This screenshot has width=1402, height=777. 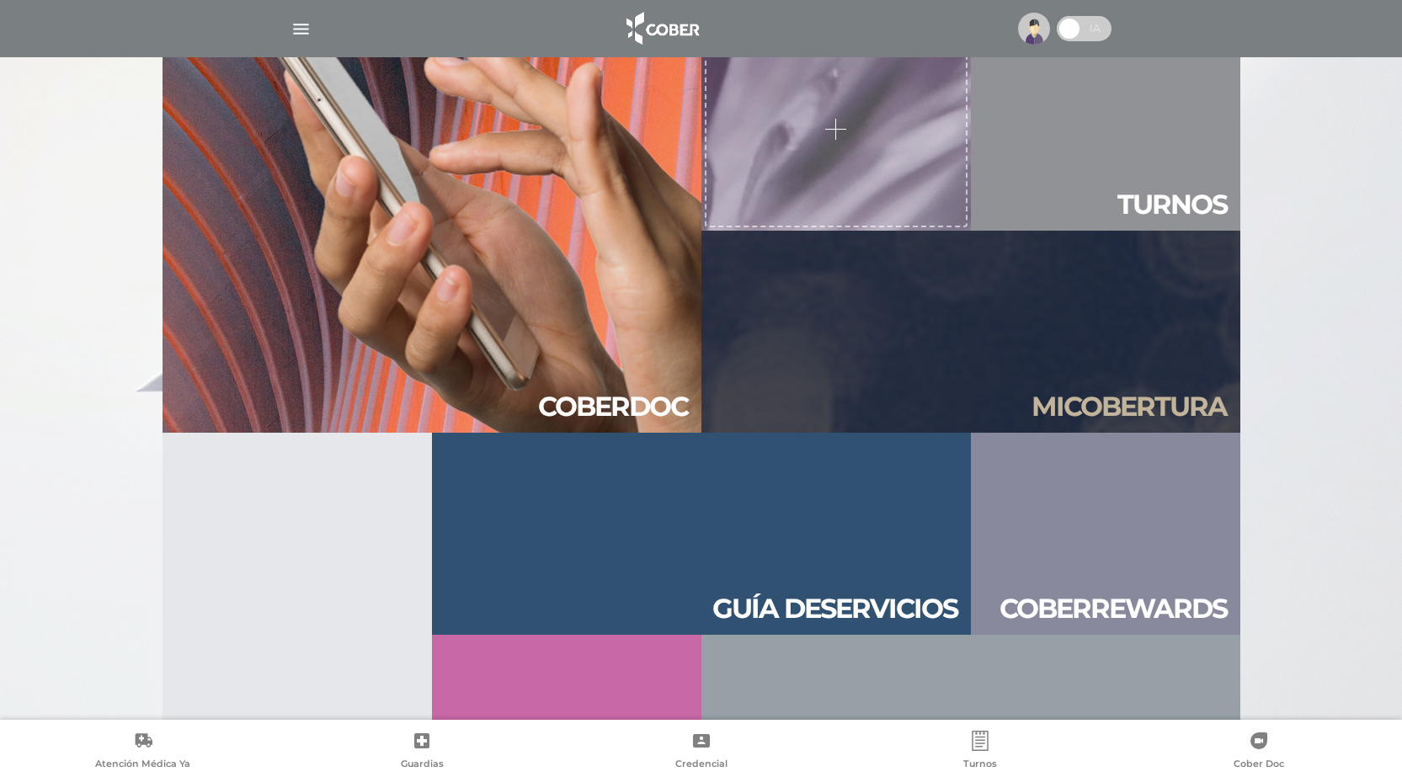 I want to click on a: Credencial, so click(x=701, y=752).